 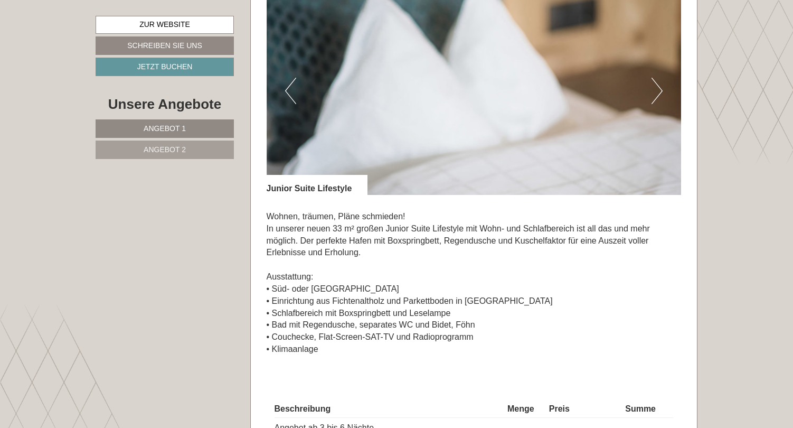 What do you see at coordinates (474, 283) in the screenshot?
I see `p: Wohnen, träumen, Pläne schmieden! In unserer neuen 33 m² großen Junior Suite Lifestyle mit Wohn- ...` at bounding box center [474, 283].